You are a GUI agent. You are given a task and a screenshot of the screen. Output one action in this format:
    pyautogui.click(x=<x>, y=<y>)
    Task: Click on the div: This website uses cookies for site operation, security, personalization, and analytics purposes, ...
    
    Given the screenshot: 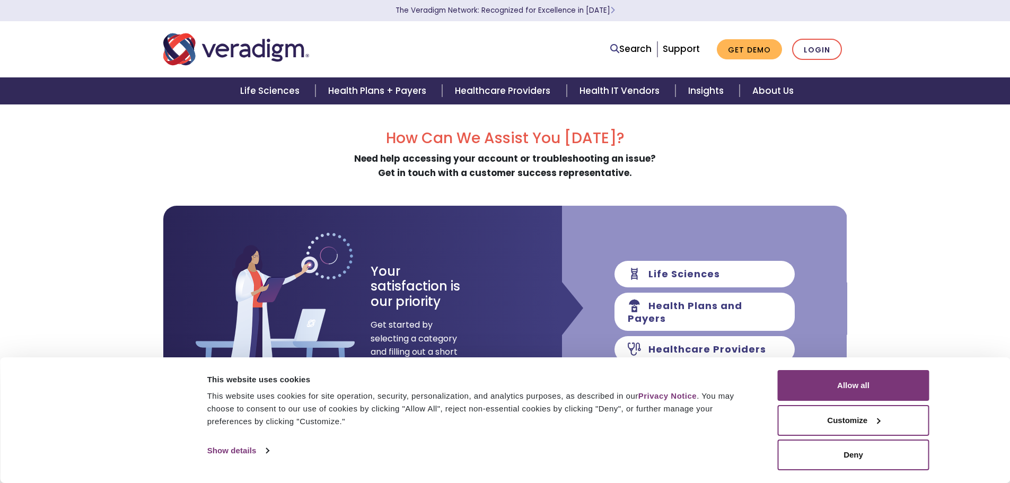 What is the action you would take?
    pyautogui.click(x=481, y=409)
    